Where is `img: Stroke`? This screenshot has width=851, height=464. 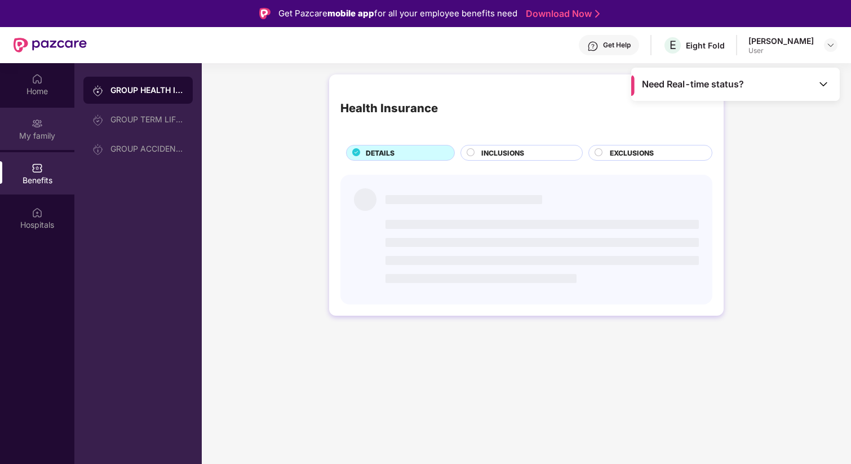 img: Stroke is located at coordinates (597, 14).